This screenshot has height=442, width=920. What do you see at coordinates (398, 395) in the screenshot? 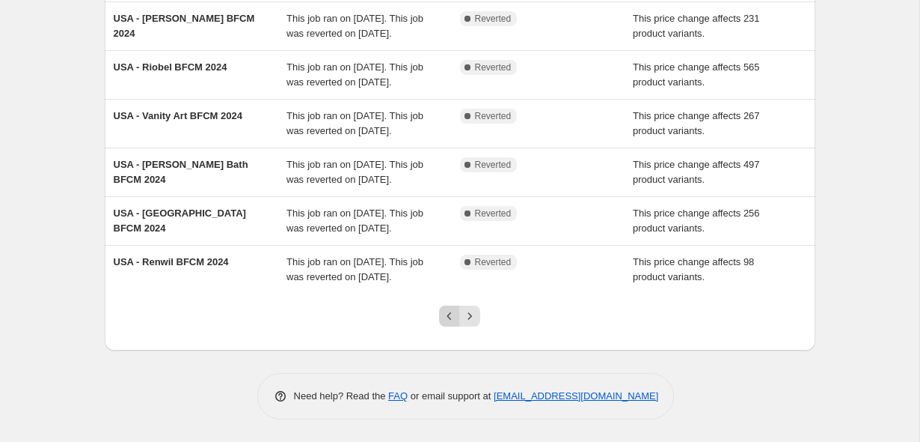
I see `a: FAQ` at bounding box center [398, 395].